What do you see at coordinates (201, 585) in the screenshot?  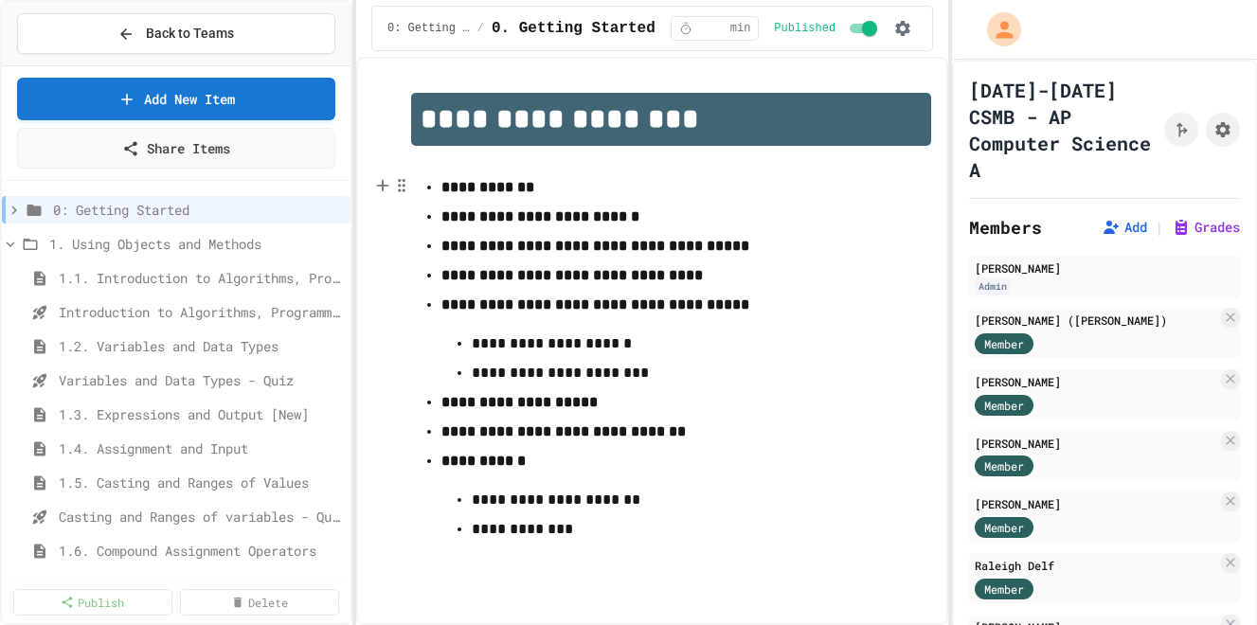 I see `span: Compound assignment operators - Quiz` at bounding box center [201, 585].